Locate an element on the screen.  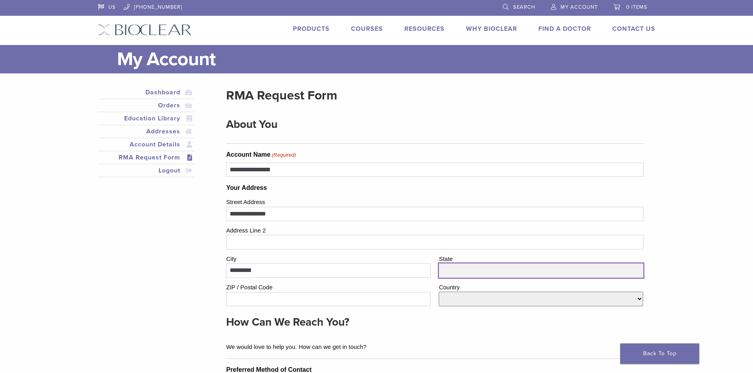
a: Logout is located at coordinates (146, 171).